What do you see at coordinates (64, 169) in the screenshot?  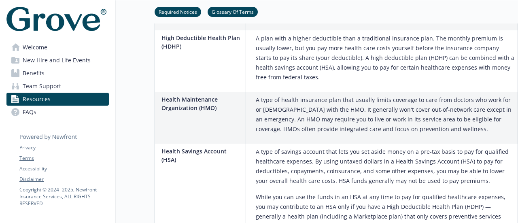 I see `a: Accessibility` at bounding box center [64, 169].